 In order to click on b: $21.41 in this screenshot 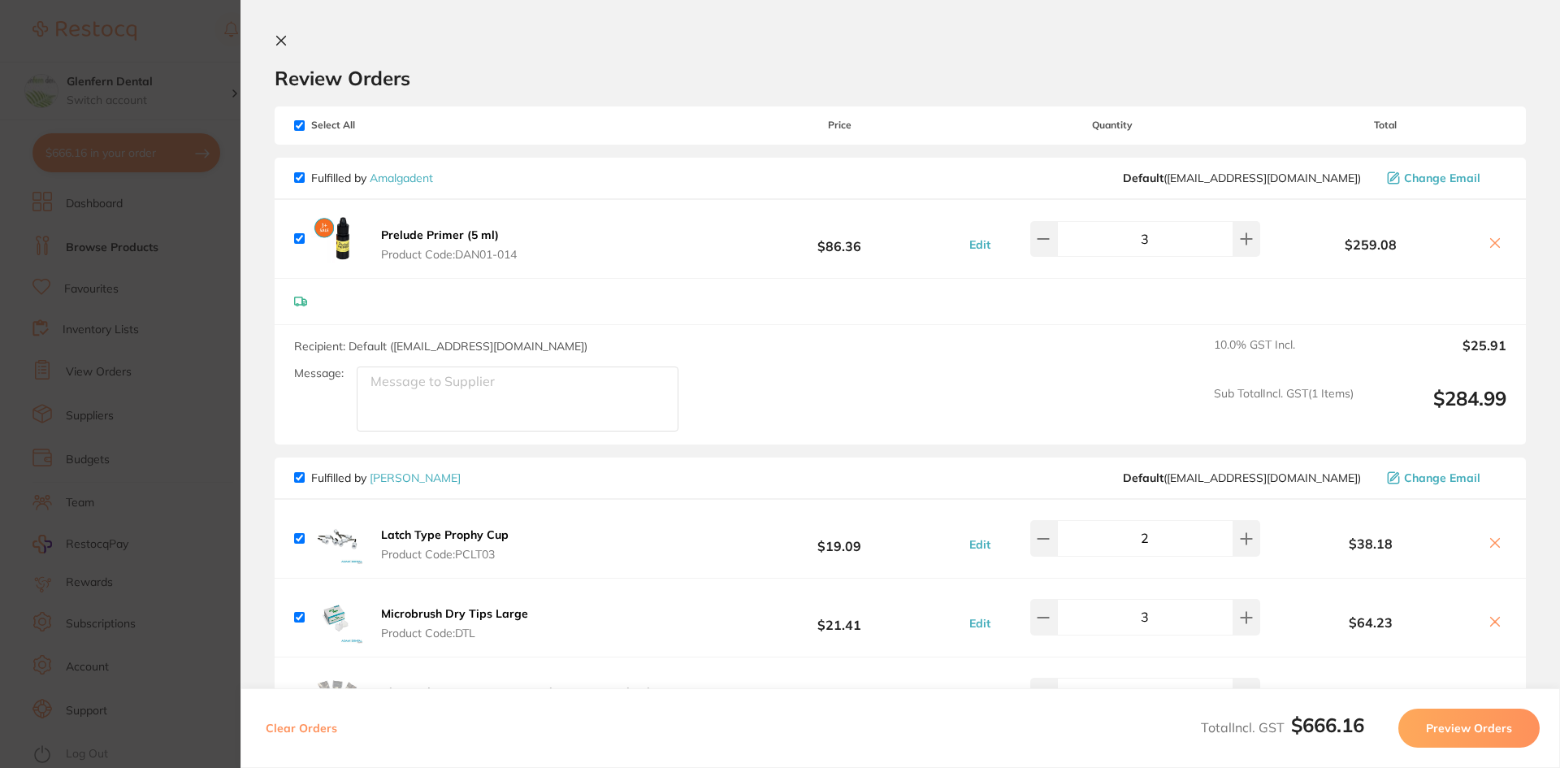, I will do `click(840, 617)`.